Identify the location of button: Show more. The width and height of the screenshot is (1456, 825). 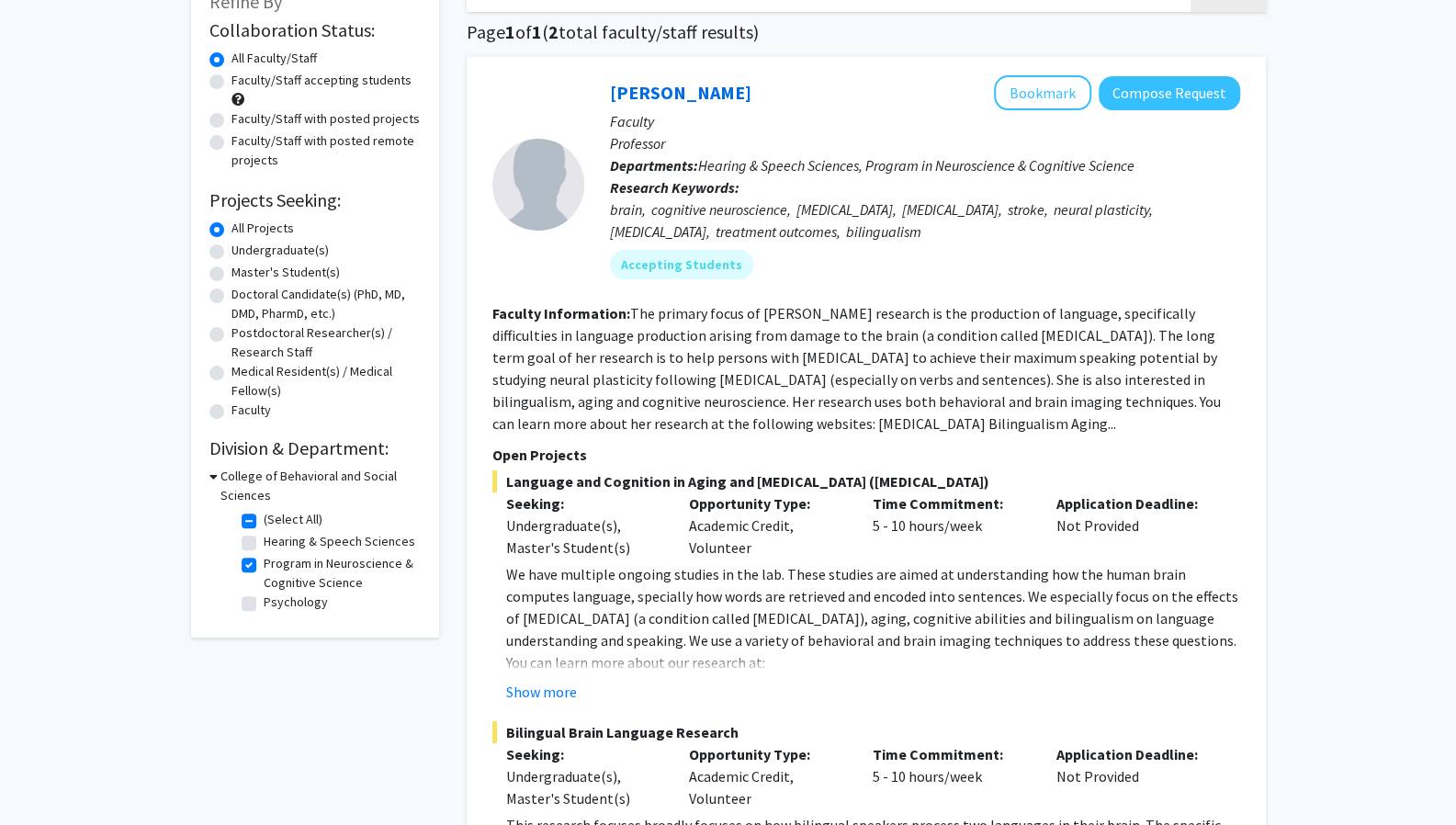
(541, 692).